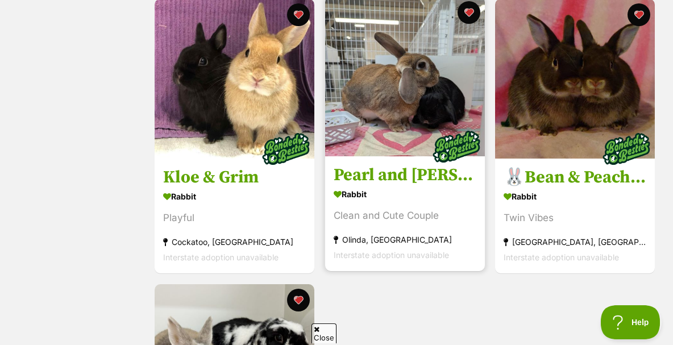  Describe the element at coordinates (234, 177) in the screenshot. I see `h3: Kloe & Grim` at that location.